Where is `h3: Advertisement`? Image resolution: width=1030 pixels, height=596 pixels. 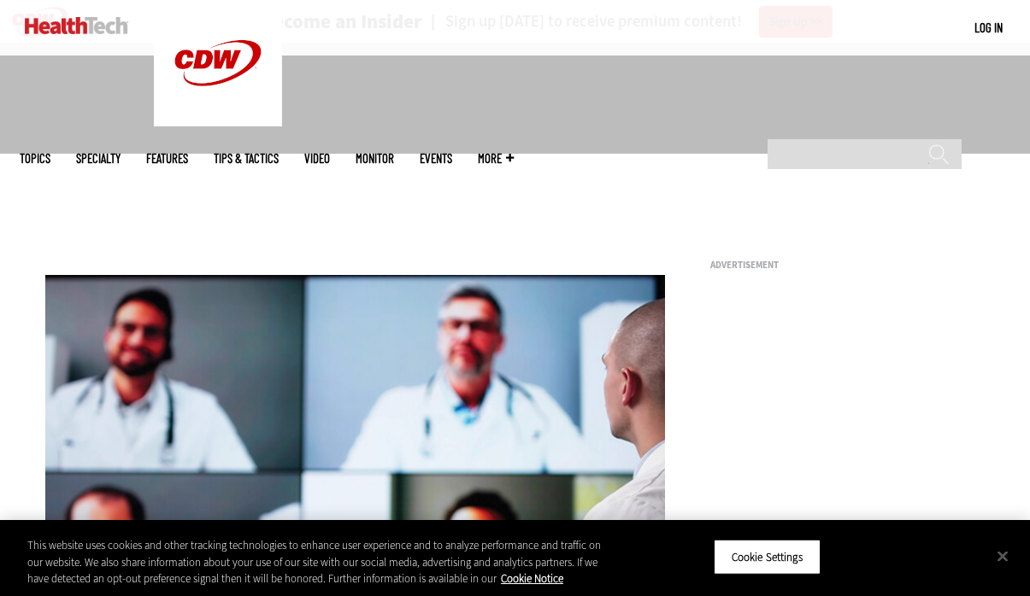 h3: Advertisement is located at coordinates (838, 265).